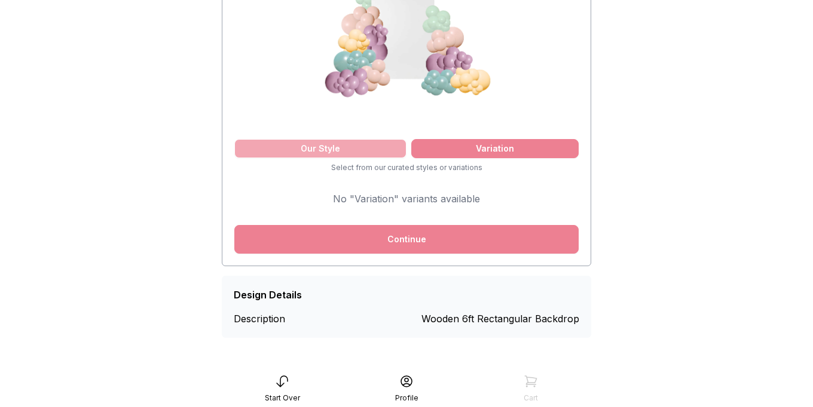 Image resolution: width=813 pixels, height=407 pixels. Describe the element at coordinates (531, 399) in the screenshot. I see `div: Cart` at that location.